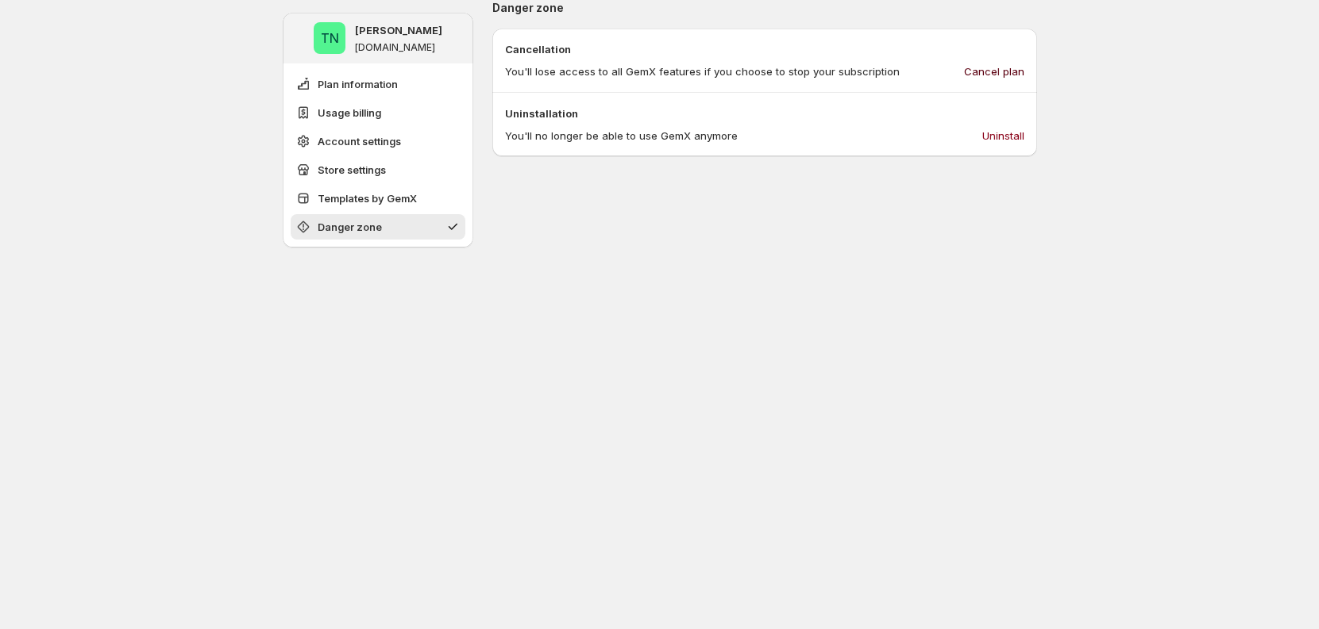 This screenshot has height=629, width=1319. What do you see at coordinates (994, 71) in the screenshot?
I see `span: Cancel plan` at bounding box center [994, 71].